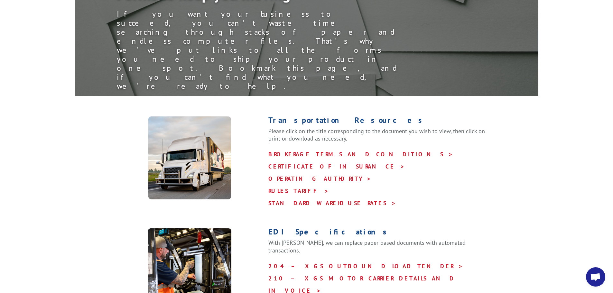 This screenshot has width=613, height=293. What do you see at coordinates (337, 166) in the screenshot?
I see `a: CERTIFICATE OF INSURANCE >` at bounding box center [337, 166].